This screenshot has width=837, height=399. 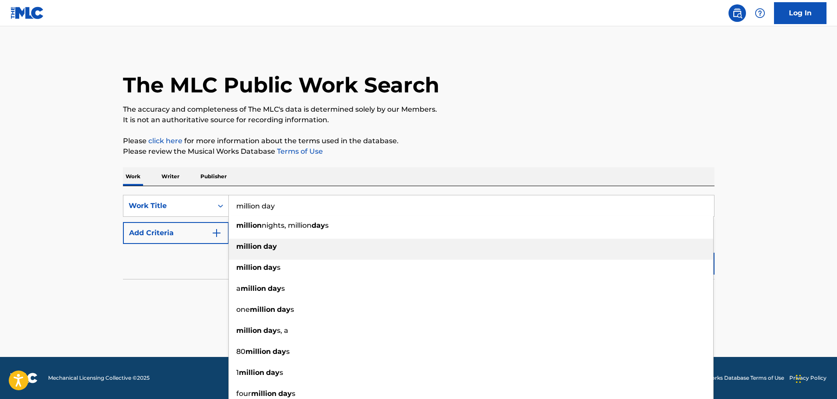 I want to click on div: Help, so click(x=760, y=13).